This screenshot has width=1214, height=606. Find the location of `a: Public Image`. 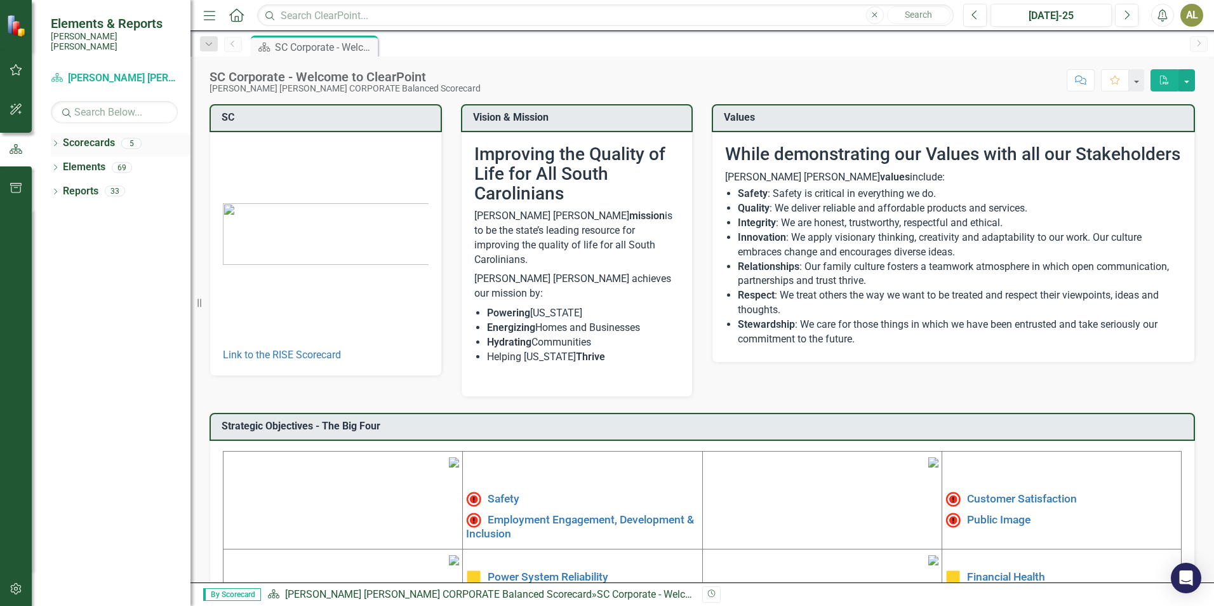

a: Public Image is located at coordinates (999, 519).